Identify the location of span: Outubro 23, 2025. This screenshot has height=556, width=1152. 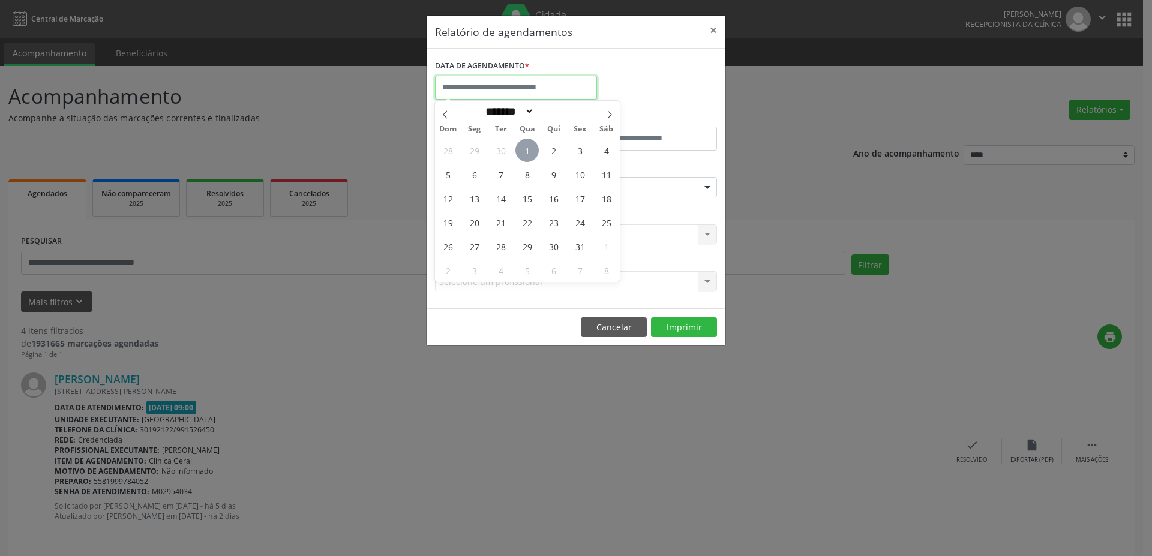
(553, 222).